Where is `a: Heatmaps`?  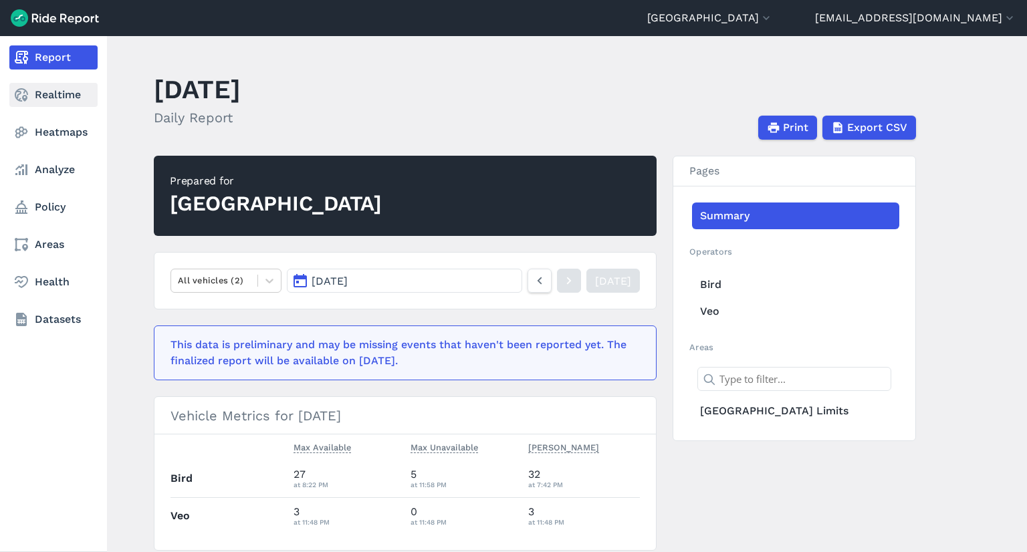
a: Heatmaps is located at coordinates (53, 132).